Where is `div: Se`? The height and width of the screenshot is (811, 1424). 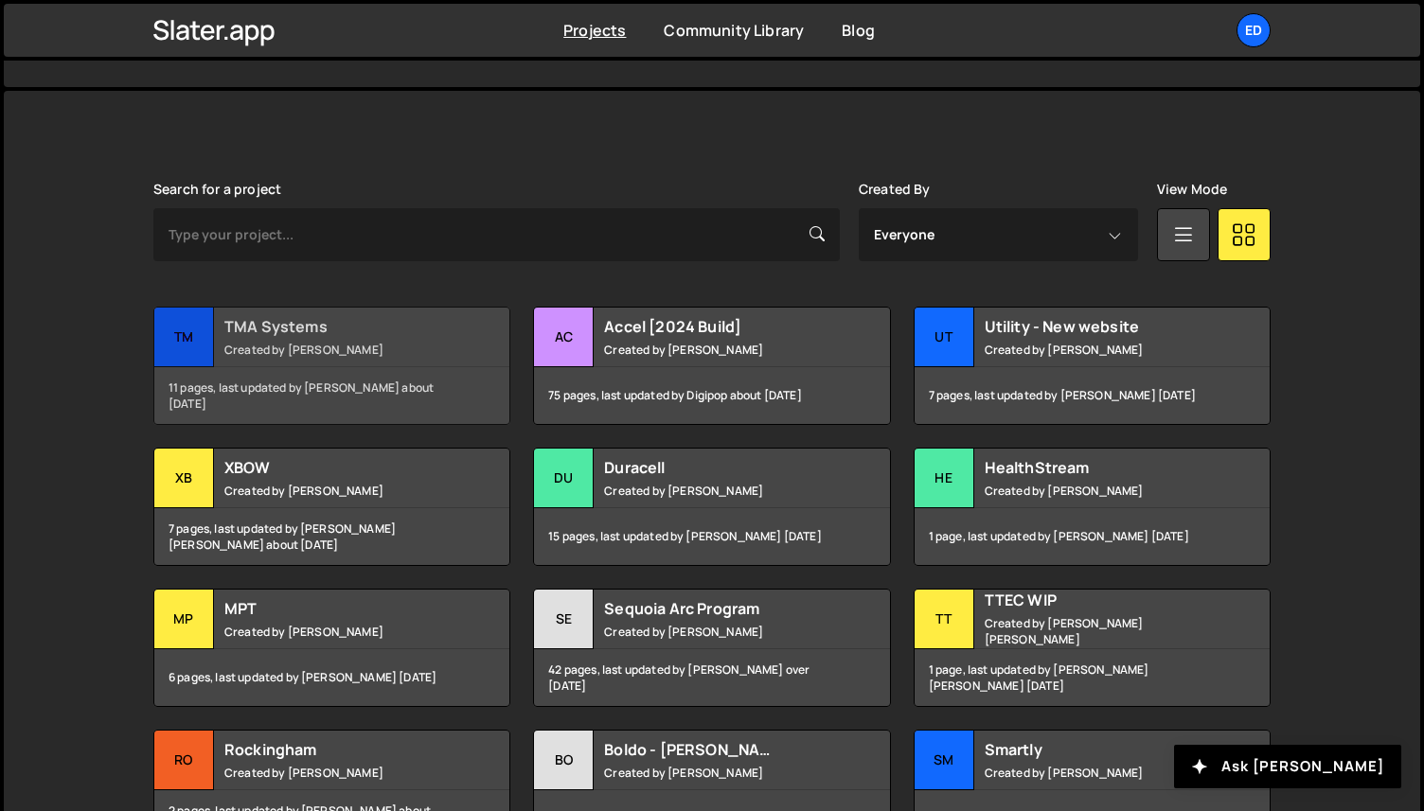 div: Se is located at coordinates (563, 619).